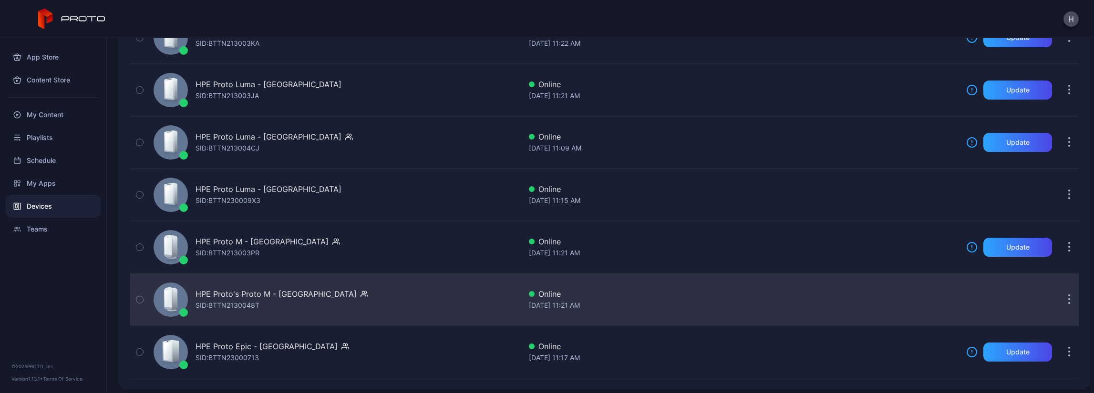  What do you see at coordinates (53, 229) in the screenshot?
I see `a: Teams` at bounding box center [53, 229].